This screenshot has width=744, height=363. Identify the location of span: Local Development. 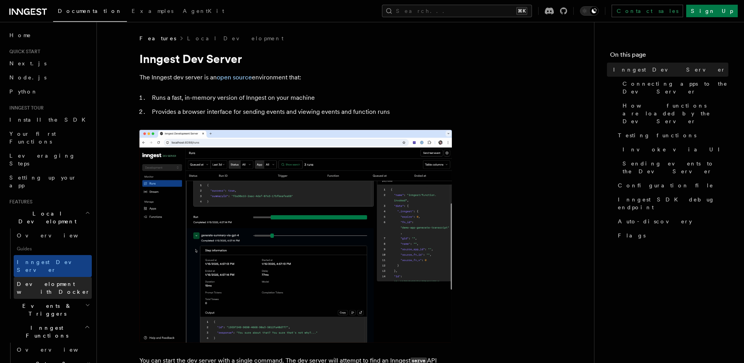
(46, 217).